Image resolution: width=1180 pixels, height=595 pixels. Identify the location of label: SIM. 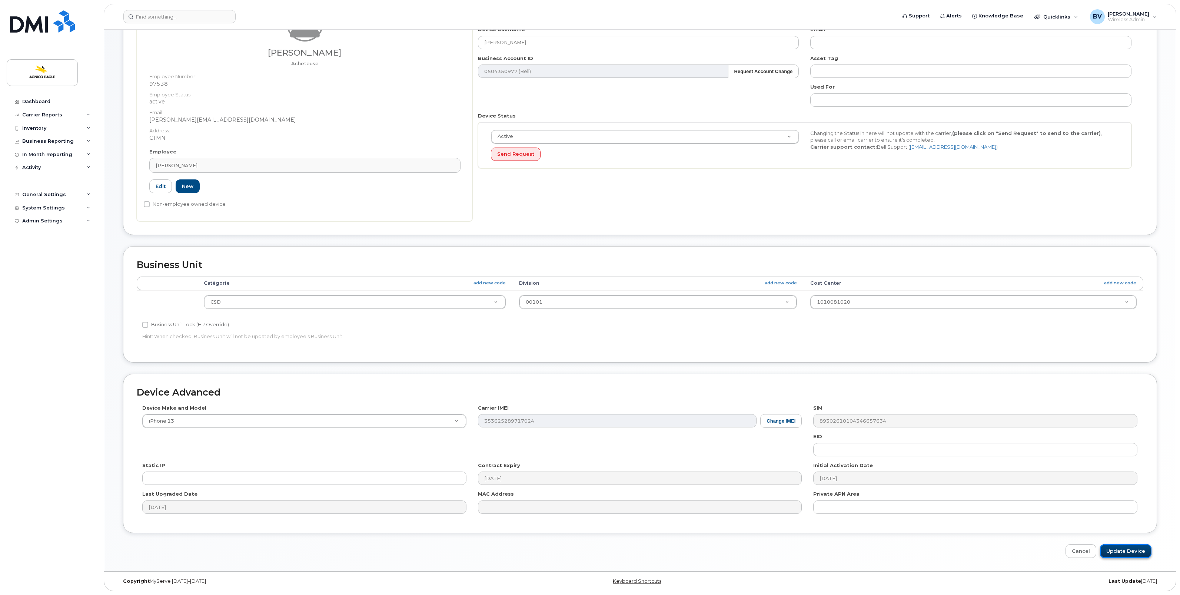
(818, 408).